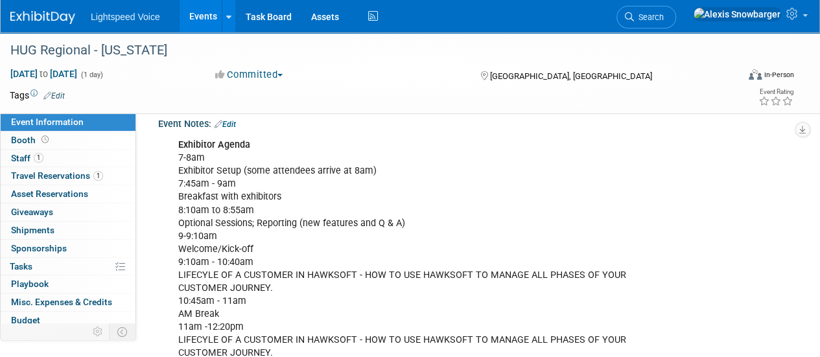 This screenshot has width=820, height=357. Describe the element at coordinates (68, 212) in the screenshot. I see `a: Giveaways` at that location.